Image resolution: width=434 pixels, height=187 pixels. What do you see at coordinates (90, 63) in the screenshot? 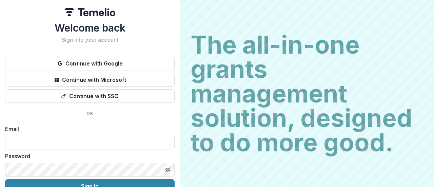
I see `button: Continue with Google` at bounding box center [90, 63].